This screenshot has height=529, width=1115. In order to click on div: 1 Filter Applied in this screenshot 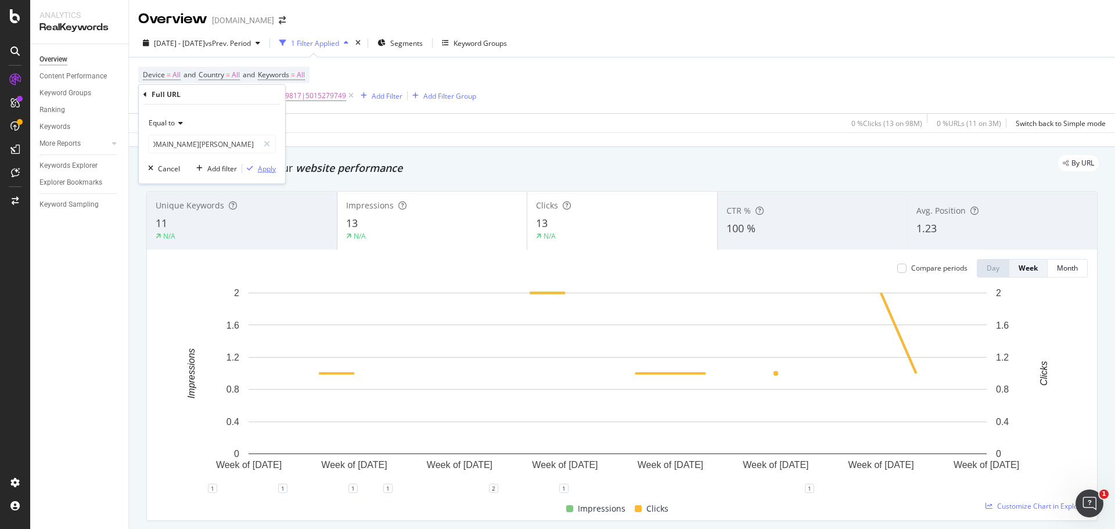, I will do `click(315, 43)`.